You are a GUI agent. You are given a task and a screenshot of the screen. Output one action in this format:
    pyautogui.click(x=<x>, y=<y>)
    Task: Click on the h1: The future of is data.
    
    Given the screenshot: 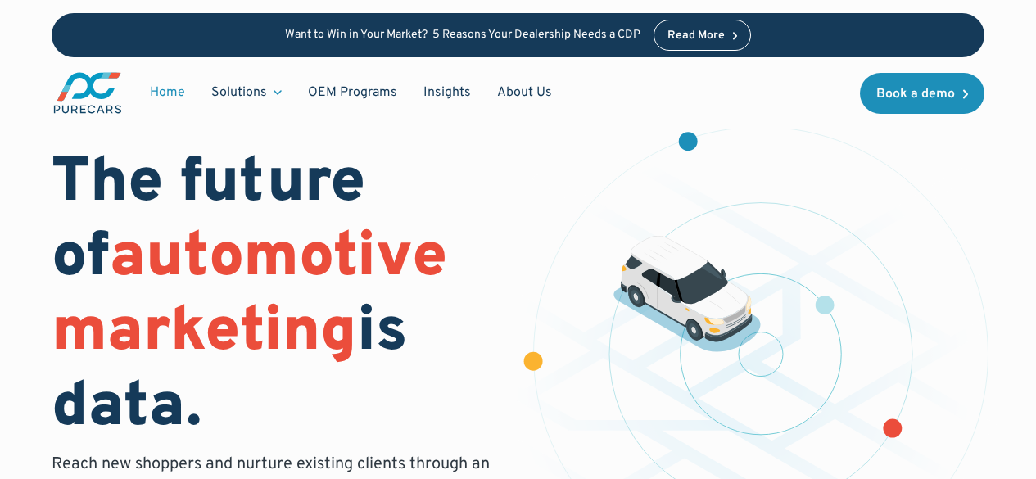 What is the action you would take?
    pyautogui.click(x=274, y=296)
    